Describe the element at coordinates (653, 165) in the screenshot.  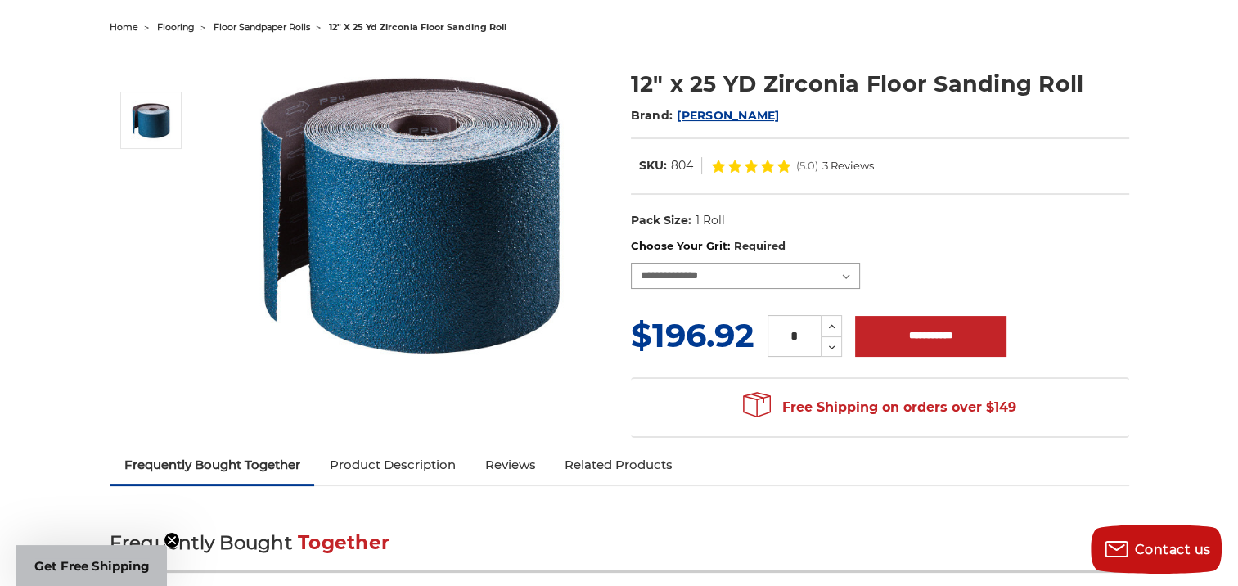
I see `dt: SKU:` at that location.